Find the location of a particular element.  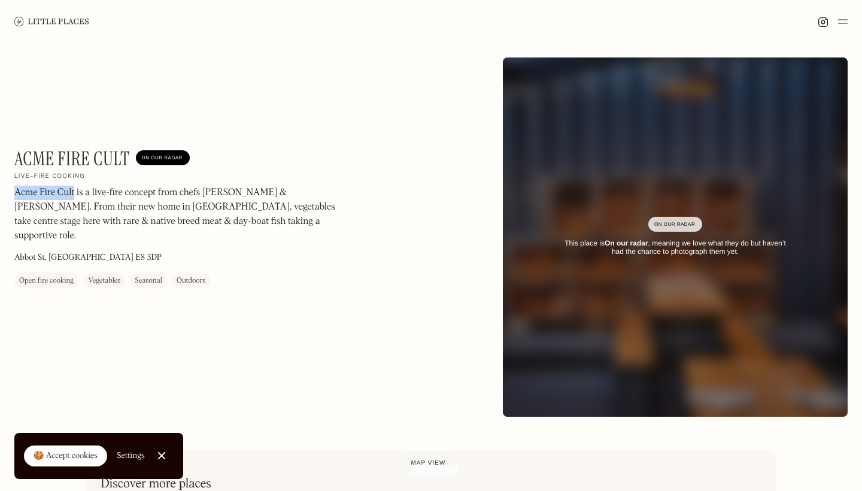

div: Settings is located at coordinates (131, 456).